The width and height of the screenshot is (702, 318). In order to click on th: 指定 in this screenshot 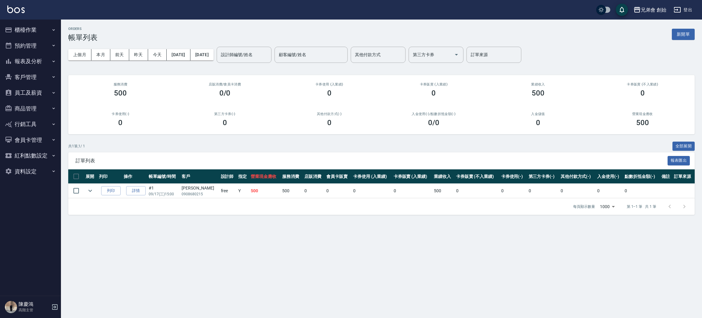, I will do `click(243, 176)`.